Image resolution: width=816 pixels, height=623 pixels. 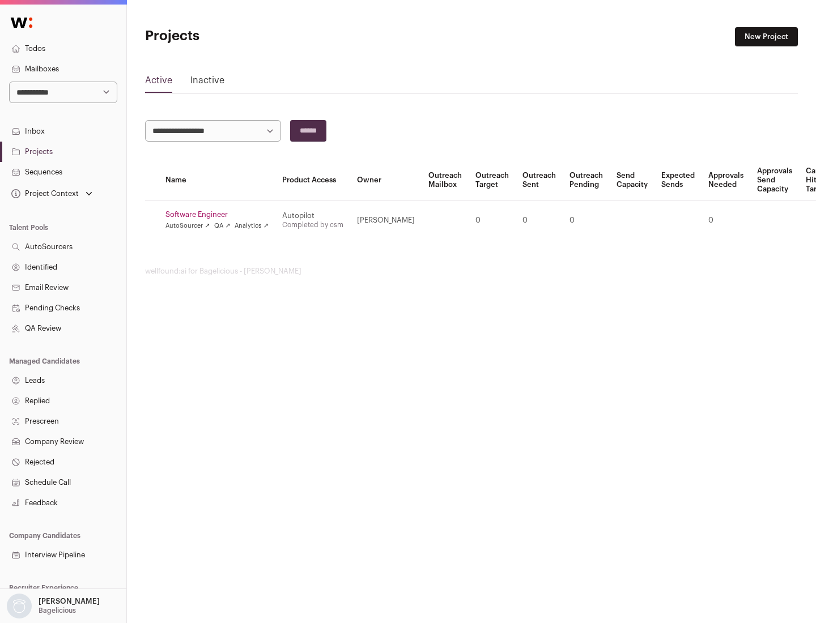 What do you see at coordinates (22, 23) in the screenshot?
I see `img: Wellfound` at bounding box center [22, 23].